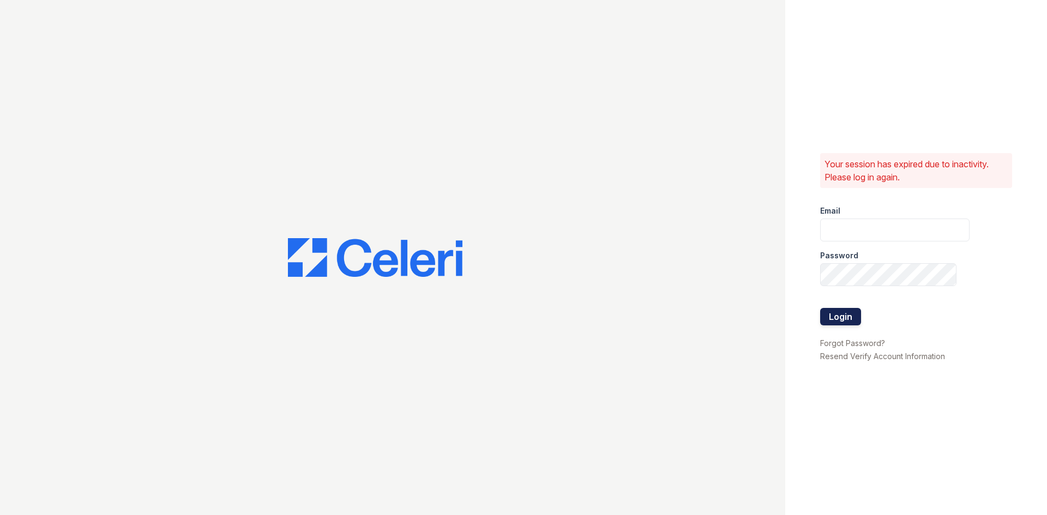 Image resolution: width=1047 pixels, height=515 pixels. I want to click on label: Email, so click(830, 211).